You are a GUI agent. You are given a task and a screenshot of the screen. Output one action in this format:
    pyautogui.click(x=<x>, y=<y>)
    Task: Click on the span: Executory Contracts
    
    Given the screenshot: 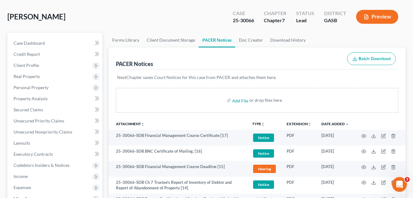 What is the action you would take?
    pyautogui.click(x=33, y=154)
    